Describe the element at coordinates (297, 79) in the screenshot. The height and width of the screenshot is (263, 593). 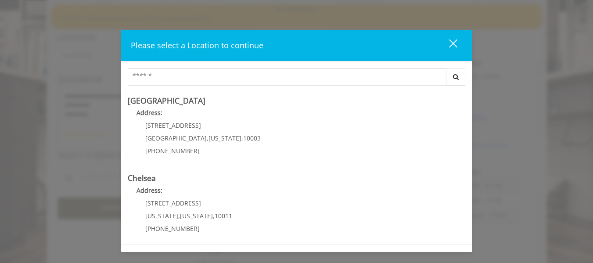
I see `div: Center Select` at that location.